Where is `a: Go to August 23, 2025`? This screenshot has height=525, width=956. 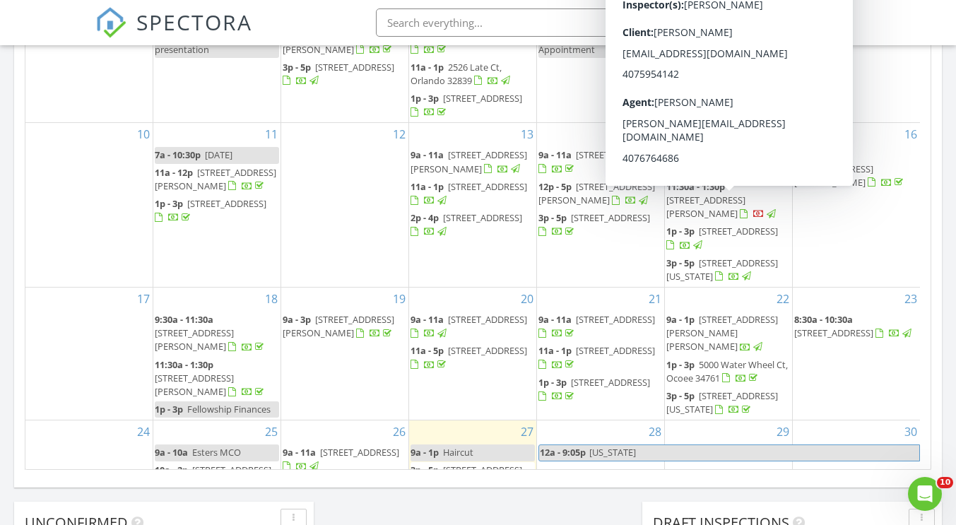 a: Go to August 23, 2025 is located at coordinates (911, 299).